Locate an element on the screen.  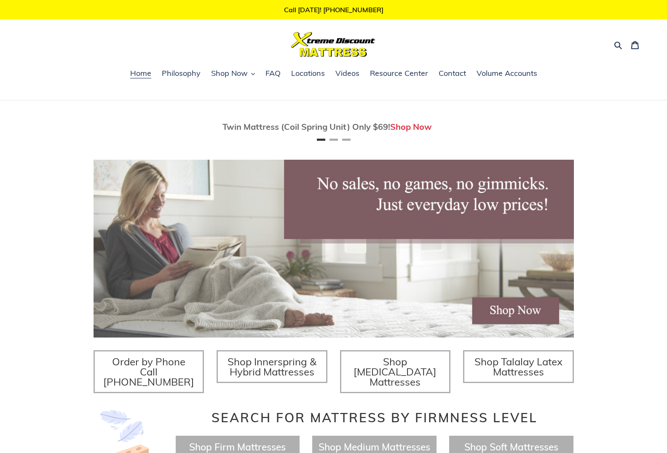
button: Page 3 is located at coordinates (346, 139).